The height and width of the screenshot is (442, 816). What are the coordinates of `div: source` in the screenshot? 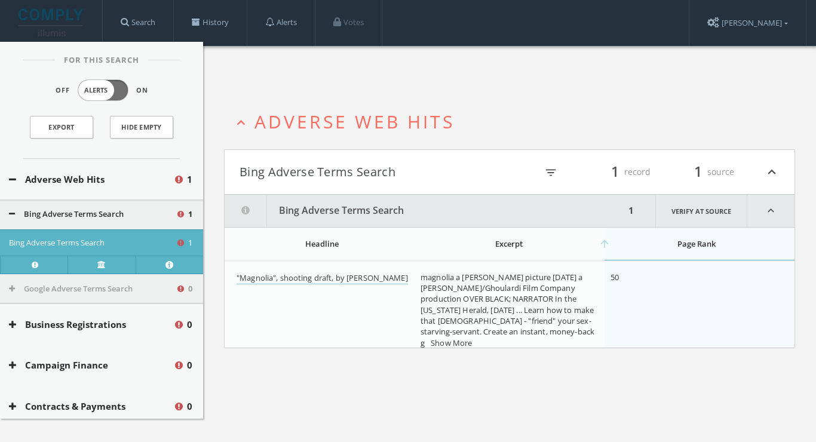 It's located at (699, 172).